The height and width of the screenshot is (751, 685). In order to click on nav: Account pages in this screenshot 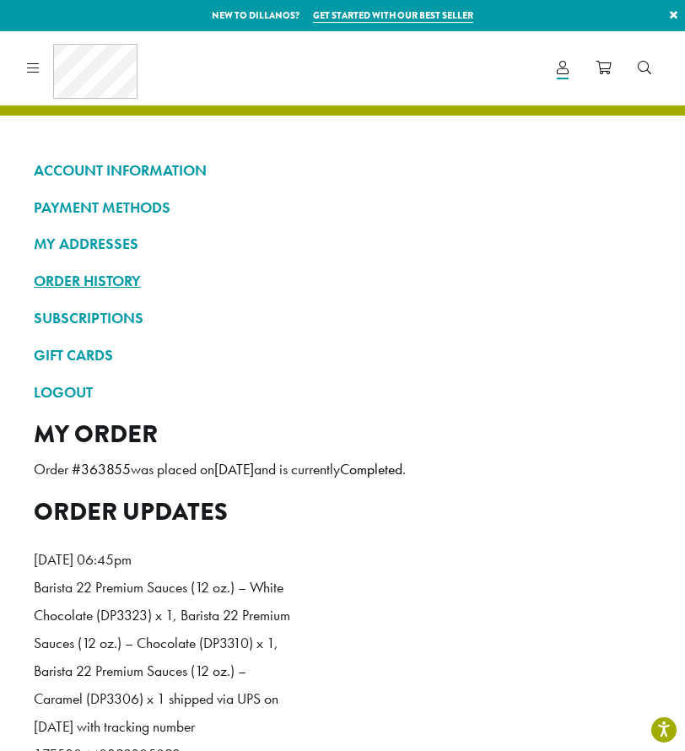, I will do `click(342, 288)`.